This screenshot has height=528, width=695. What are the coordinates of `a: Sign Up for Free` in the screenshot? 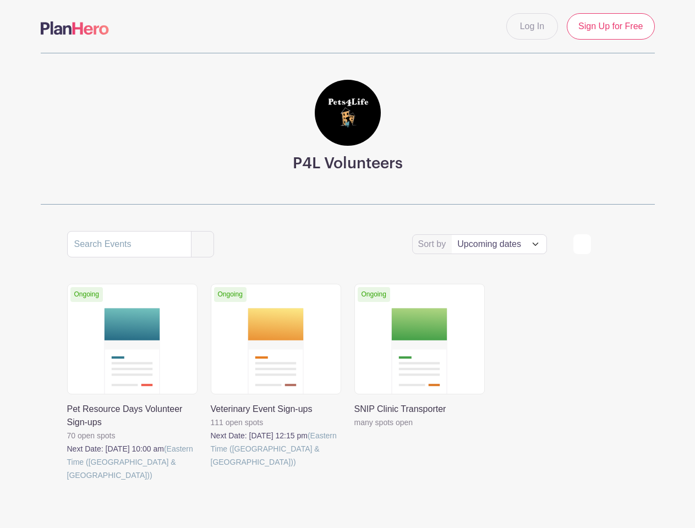 It's located at (610, 26).